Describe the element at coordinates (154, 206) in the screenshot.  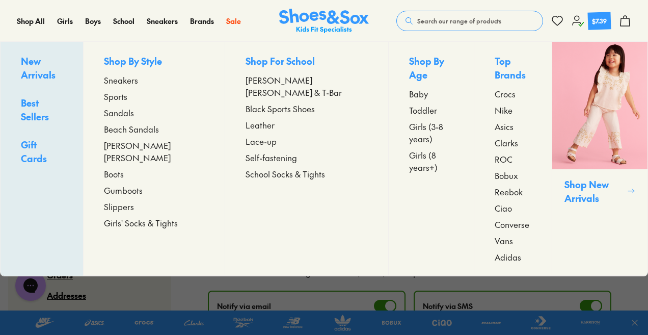
I see `a: Slippers` at that location.